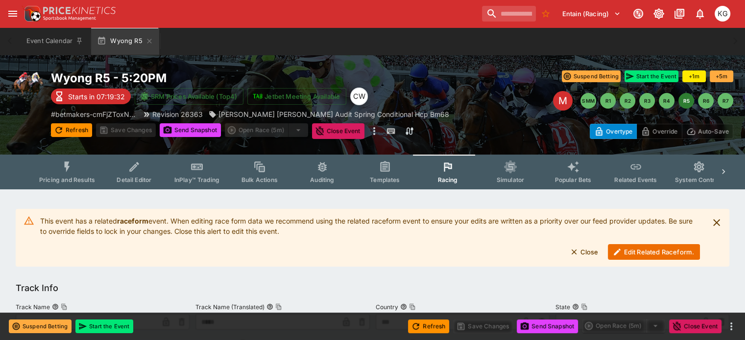 Image resolution: width=745 pixels, height=340 pixels. I want to click on button: R5, so click(686, 101).